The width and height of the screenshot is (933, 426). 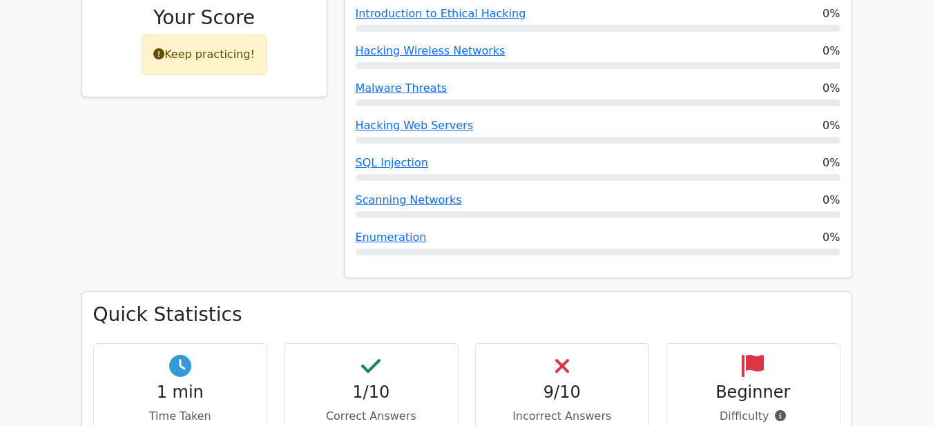 What do you see at coordinates (204, 18) in the screenshot?
I see `h3: Your Score` at bounding box center [204, 18].